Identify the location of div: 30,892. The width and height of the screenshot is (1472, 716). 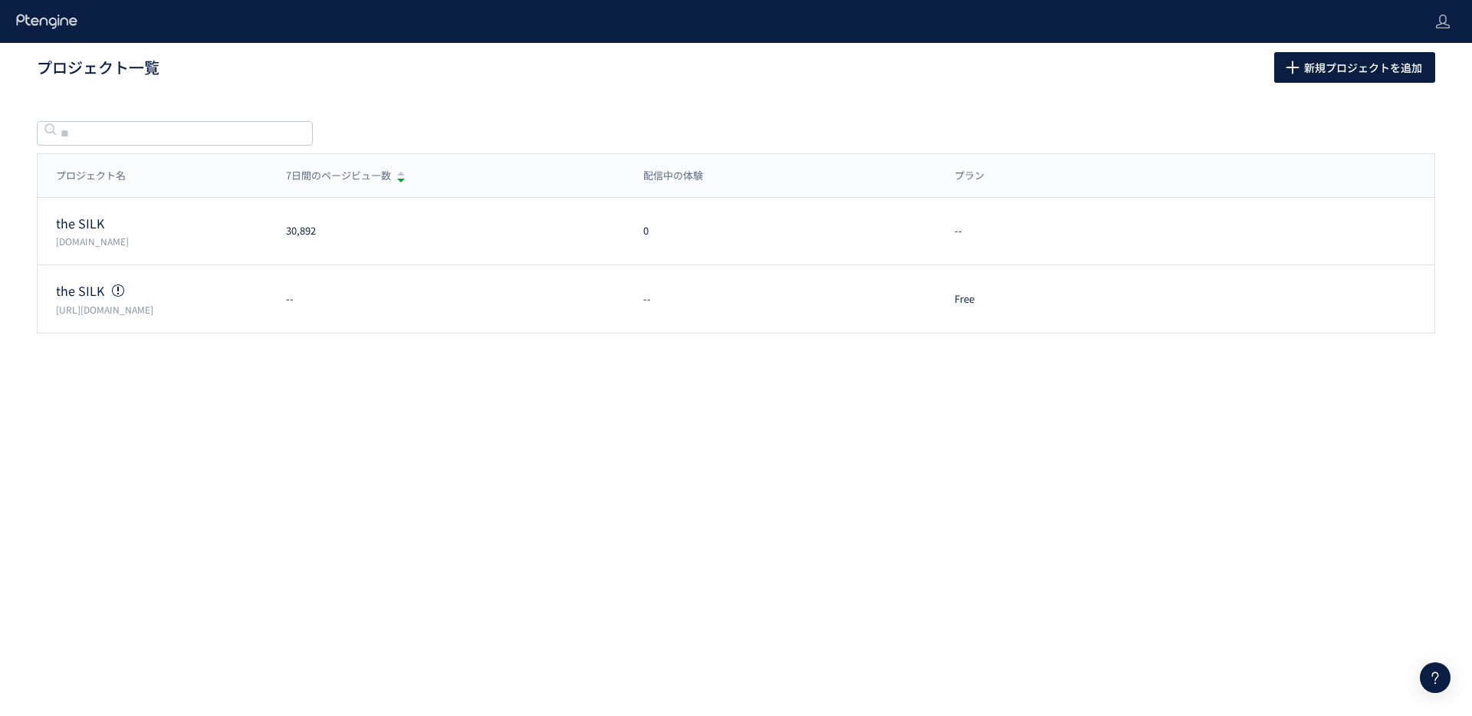
(446, 231).